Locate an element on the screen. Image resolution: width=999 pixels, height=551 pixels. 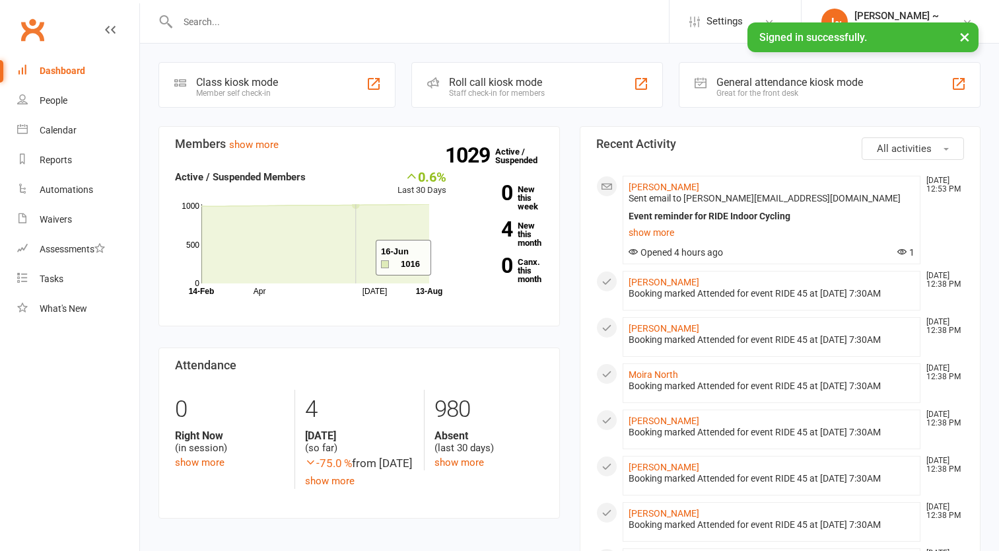
strong: 1029 is located at coordinates (470, 155).